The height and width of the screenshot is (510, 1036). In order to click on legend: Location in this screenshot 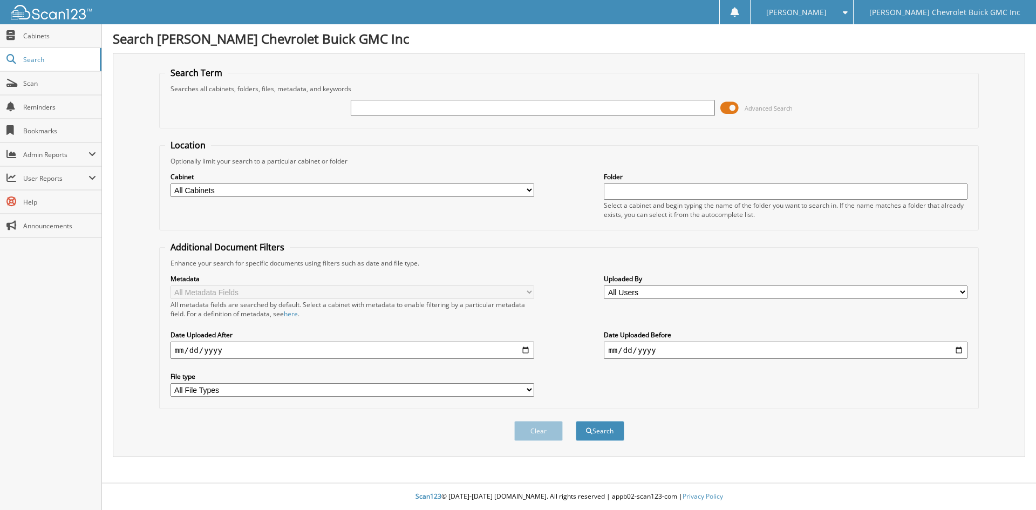, I will do `click(188, 145)`.